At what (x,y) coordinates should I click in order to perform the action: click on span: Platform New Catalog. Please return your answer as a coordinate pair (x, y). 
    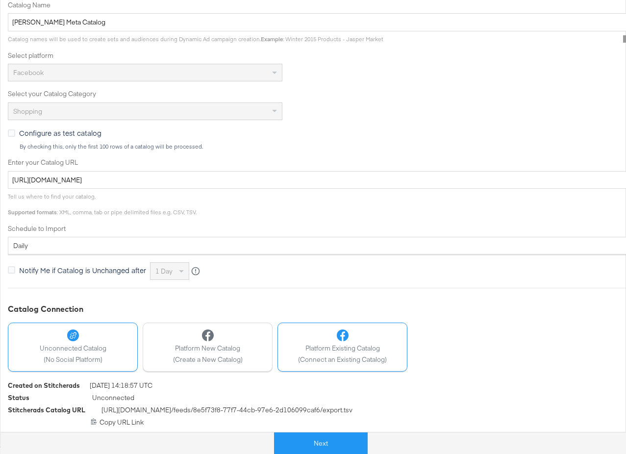
    Looking at the image, I should click on (208, 348).